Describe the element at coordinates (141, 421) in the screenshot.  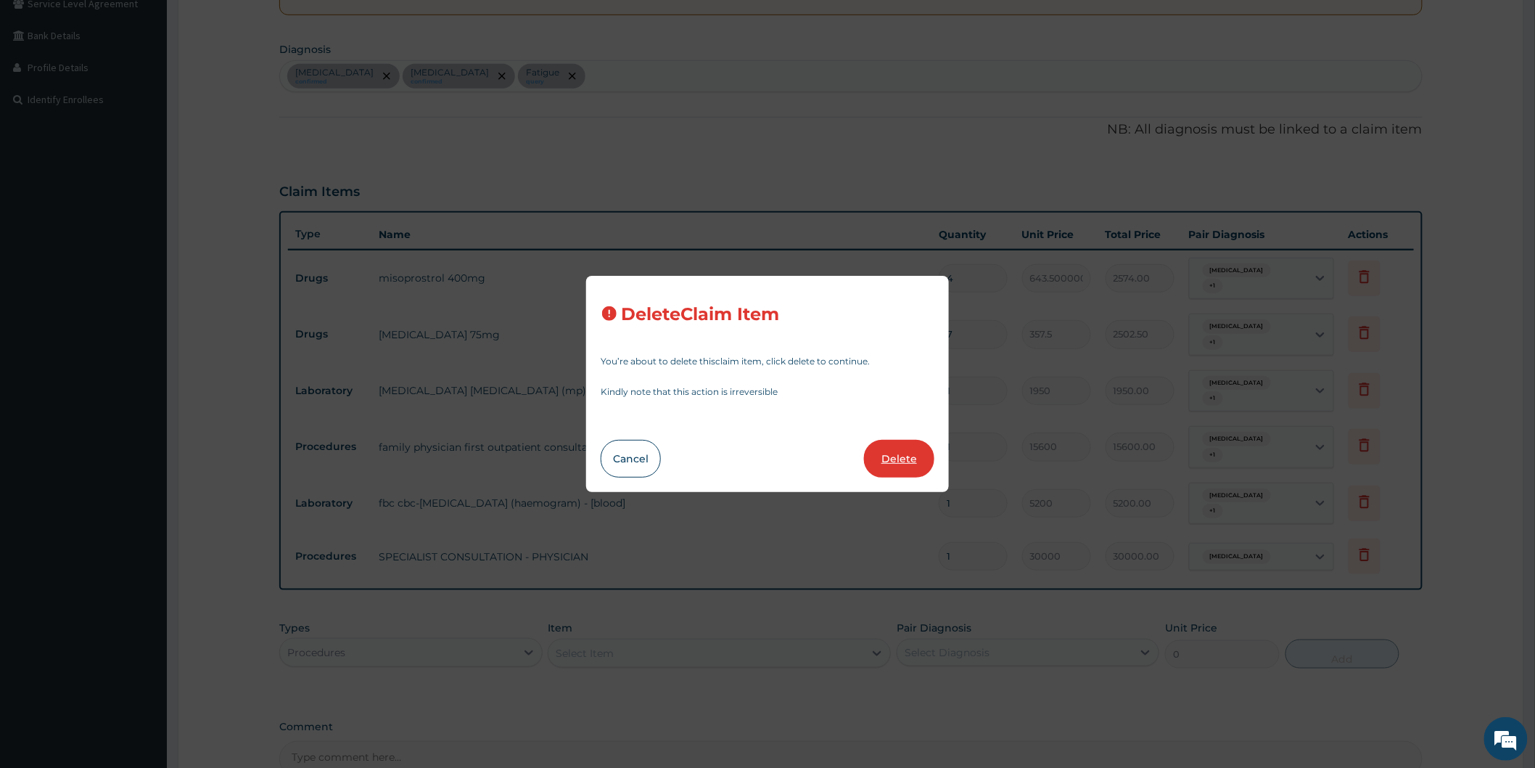
I see `textarea: Type your message and hit 'Enter'` at that location.